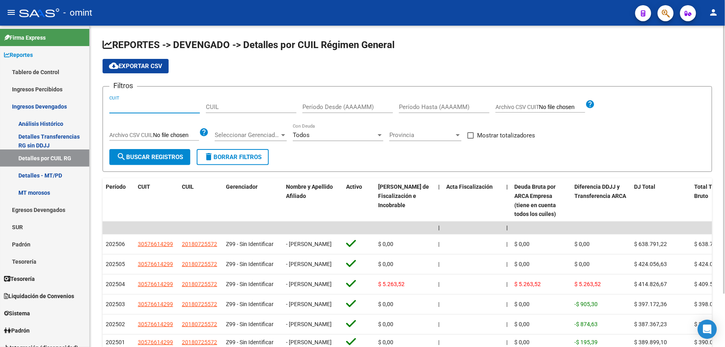  Describe the element at coordinates (78, 13) in the screenshot. I see `span: - omint` at that location.